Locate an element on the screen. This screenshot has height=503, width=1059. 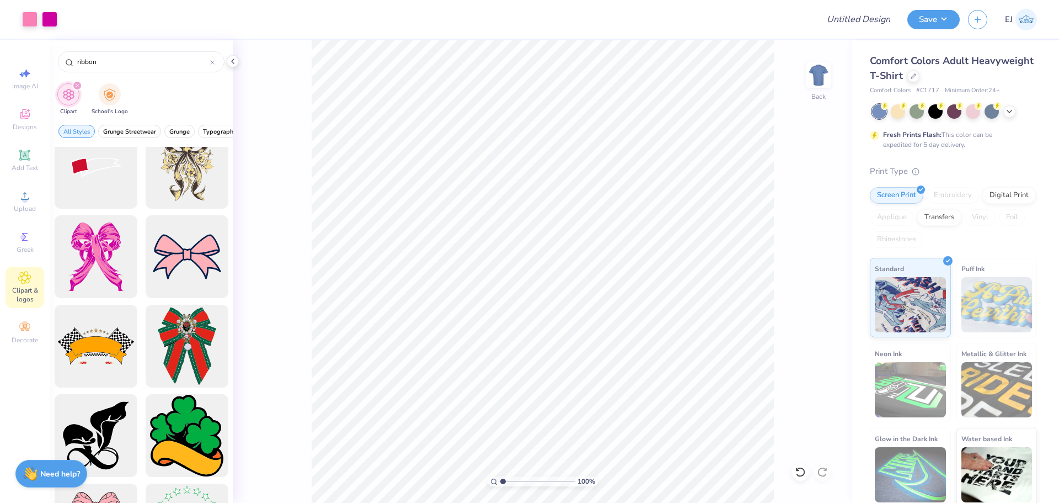
span: Puff Ink is located at coordinates (973, 268).